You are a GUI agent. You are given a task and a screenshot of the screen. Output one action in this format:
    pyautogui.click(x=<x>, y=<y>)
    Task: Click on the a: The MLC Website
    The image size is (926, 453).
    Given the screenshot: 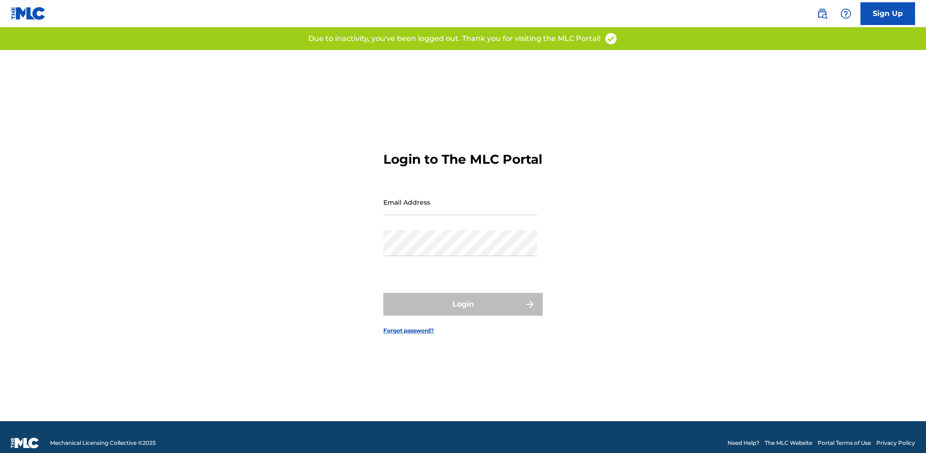 What is the action you would take?
    pyautogui.click(x=788, y=443)
    